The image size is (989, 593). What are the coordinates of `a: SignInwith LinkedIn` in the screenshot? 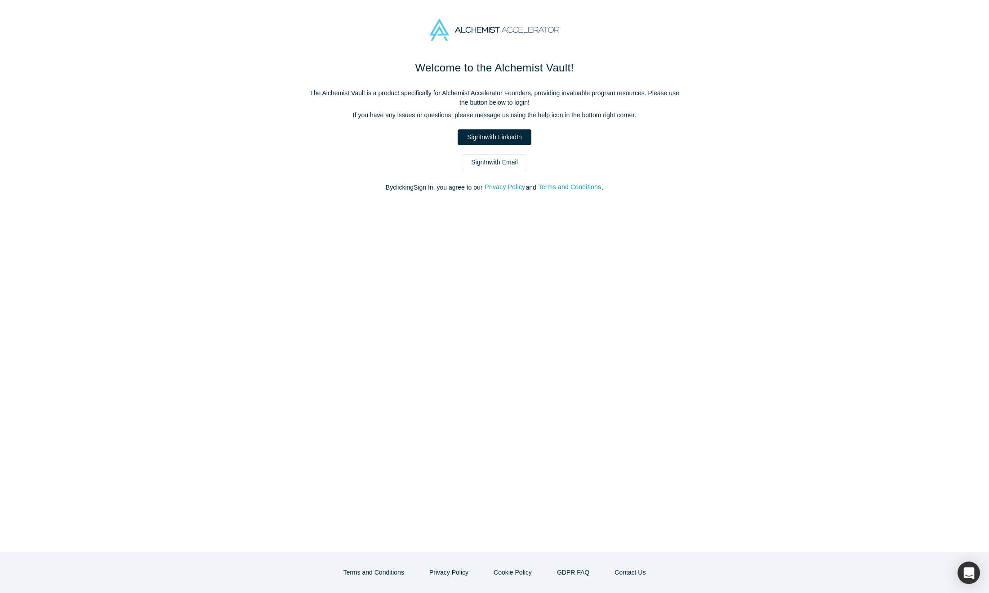 It's located at (494, 137).